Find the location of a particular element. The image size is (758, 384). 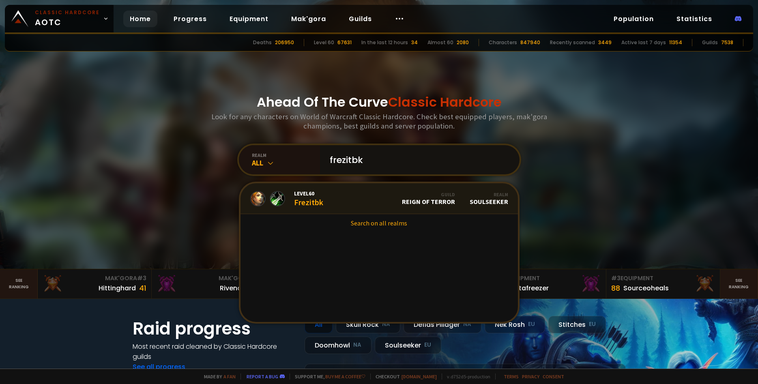

a: See all progress is located at coordinates (159, 367).